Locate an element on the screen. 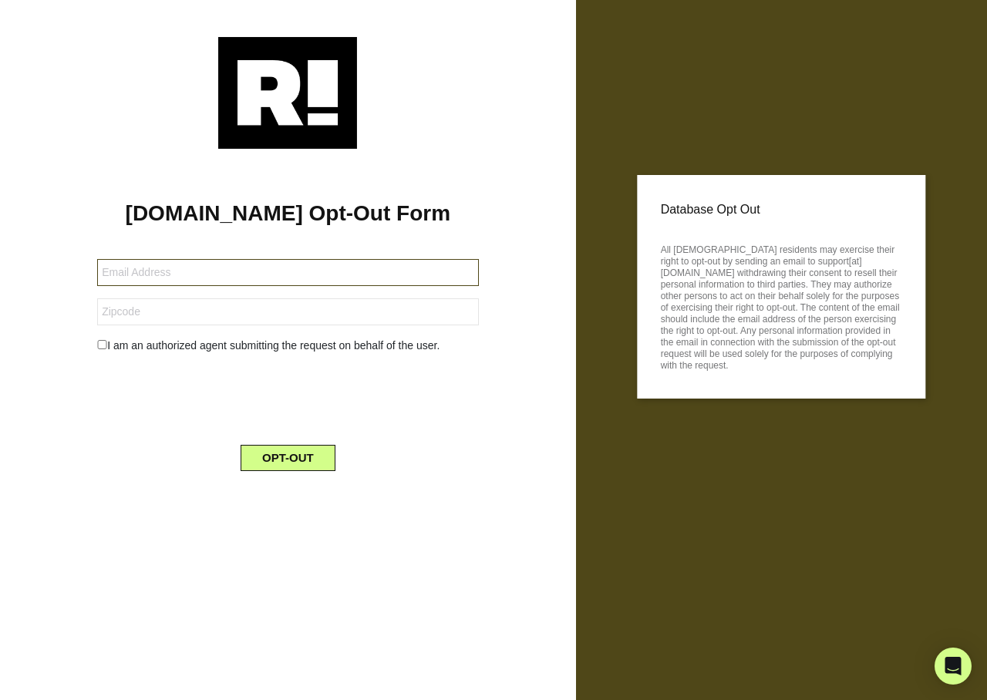 The height and width of the screenshot is (700, 987). p: Database Opt Out is located at coordinates (781, 210).